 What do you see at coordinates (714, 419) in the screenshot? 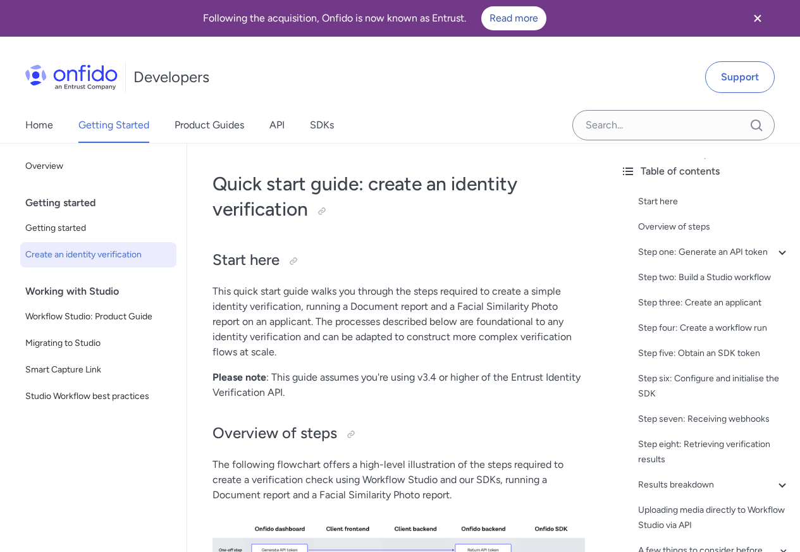
I see `a: Step seven: Receiving webhooks` at bounding box center [714, 419].